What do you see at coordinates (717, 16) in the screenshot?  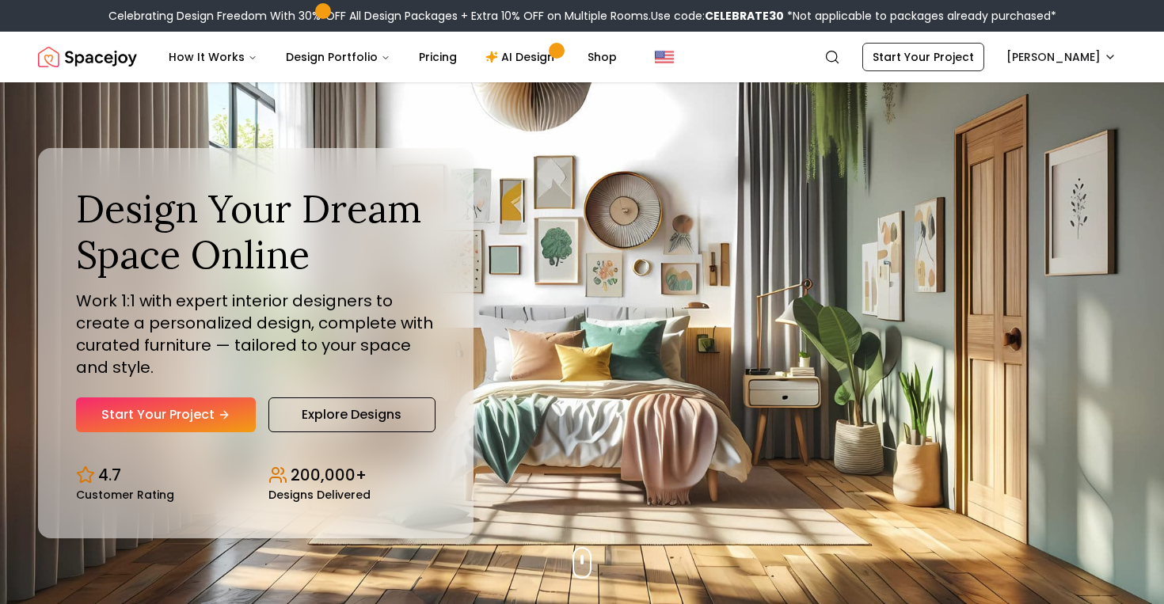 I see `span: Use code:` at bounding box center [717, 16].